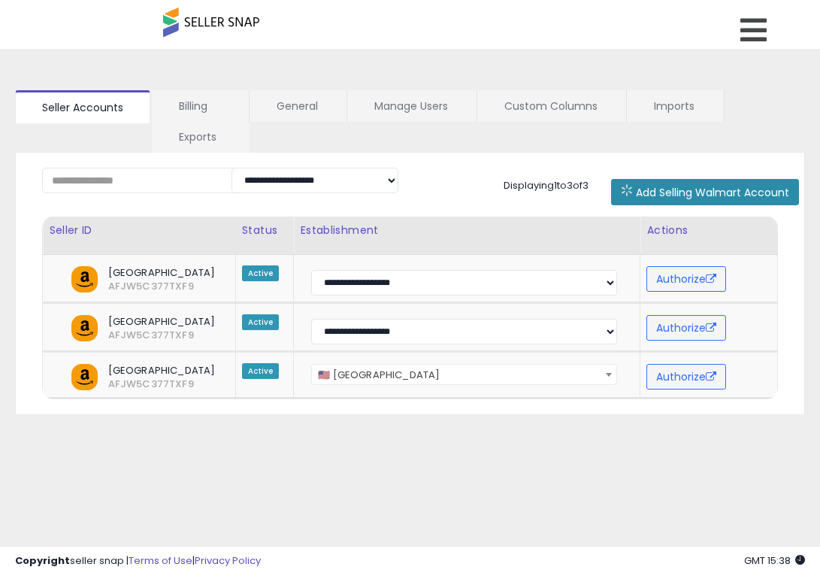 Image resolution: width=820 pixels, height=576 pixels. I want to click on a: Exports, so click(200, 137).